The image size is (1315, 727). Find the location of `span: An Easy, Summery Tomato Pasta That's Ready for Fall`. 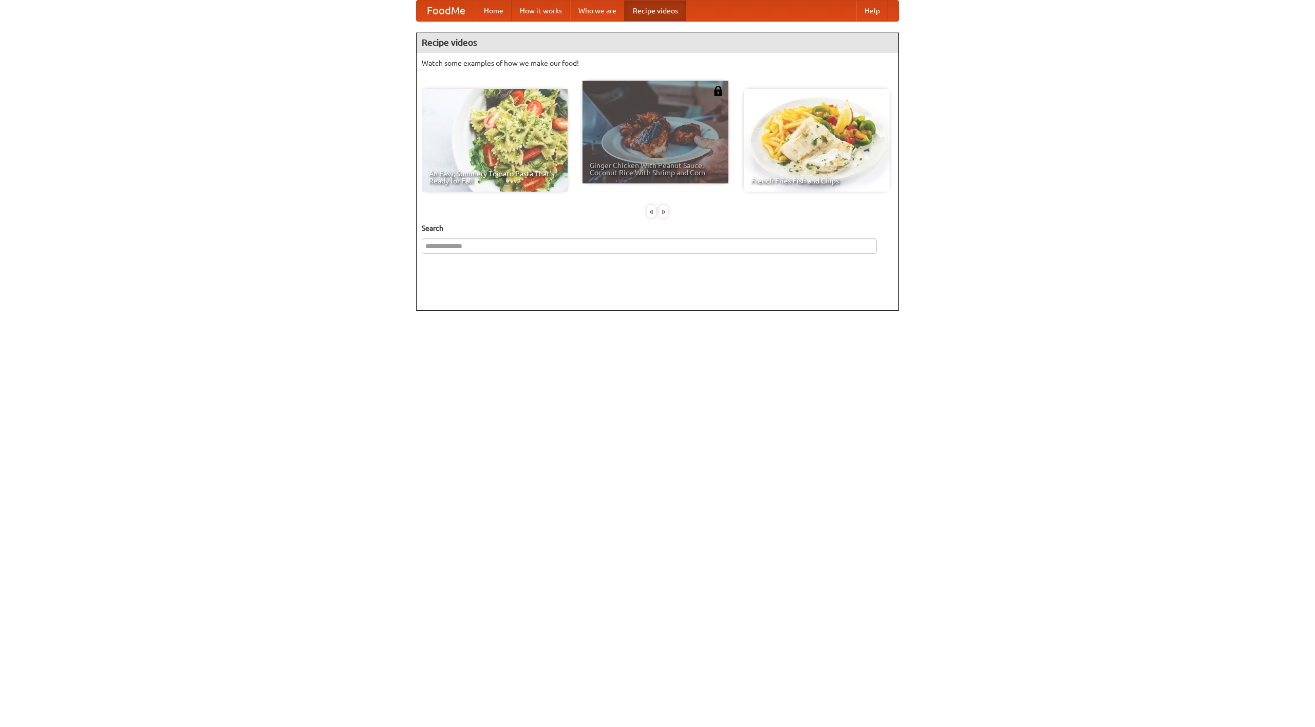

span: An Easy, Summery Tomato Pasta That's Ready for Fall is located at coordinates (495, 177).